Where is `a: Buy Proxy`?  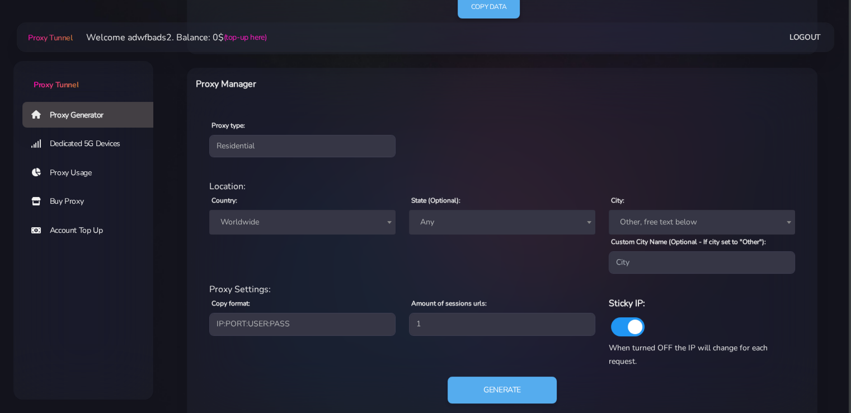 a: Buy Proxy is located at coordinates (92, 201).